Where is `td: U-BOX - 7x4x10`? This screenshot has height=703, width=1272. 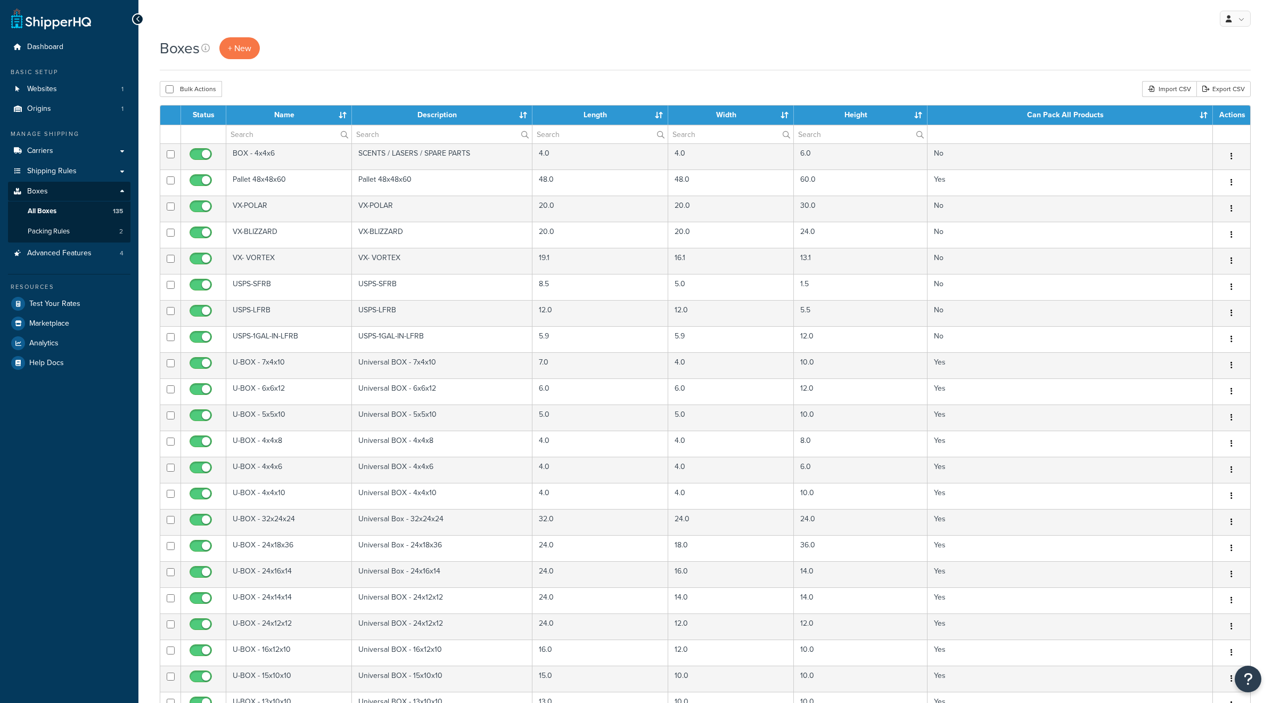 td: U-BOX - 7x4x10 is located at coordinates (289, 365).